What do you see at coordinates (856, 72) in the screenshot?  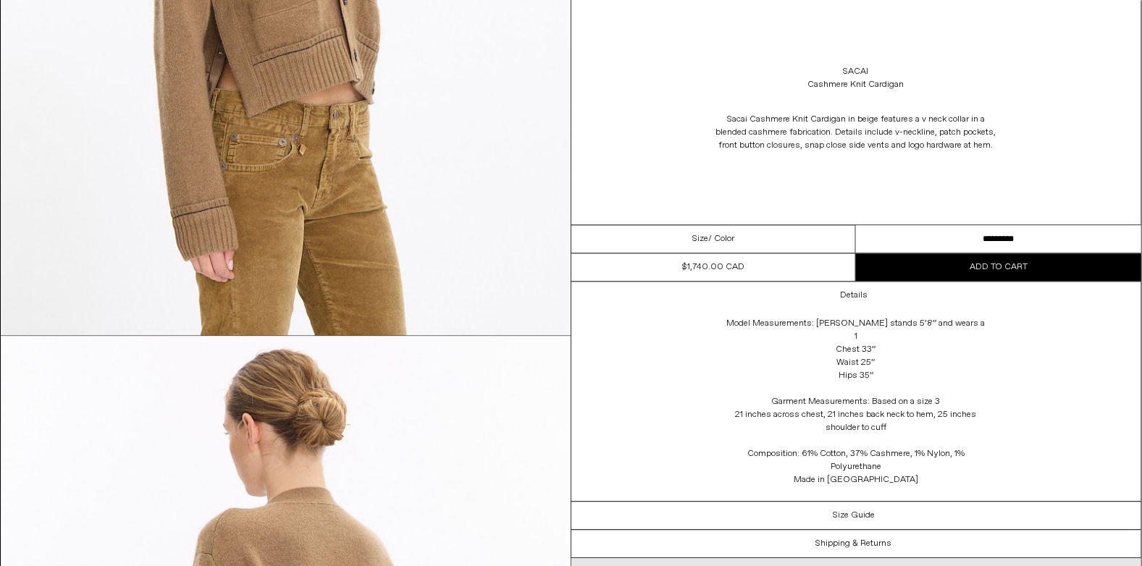 I see `a: Sacai` at bounding box center [856, 72].